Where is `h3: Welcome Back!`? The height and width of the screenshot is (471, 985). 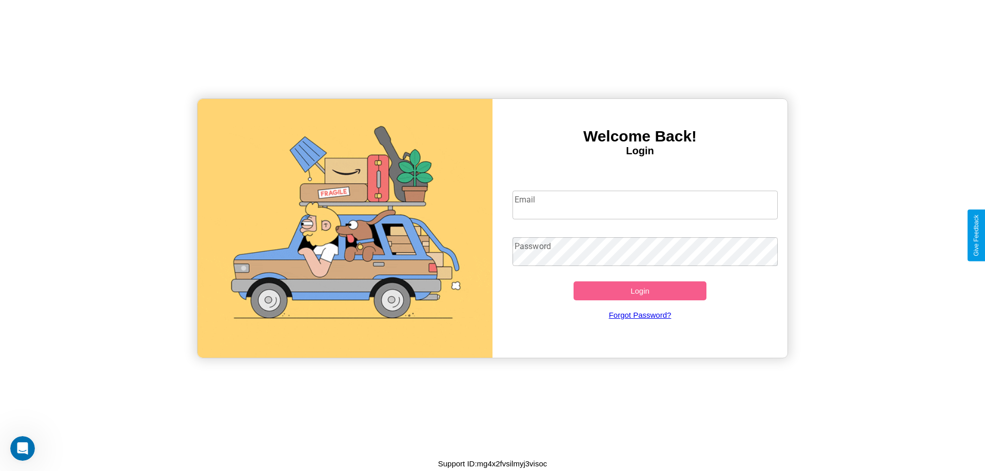 h3: Welcome Back! is located at coordinates (640, 136).